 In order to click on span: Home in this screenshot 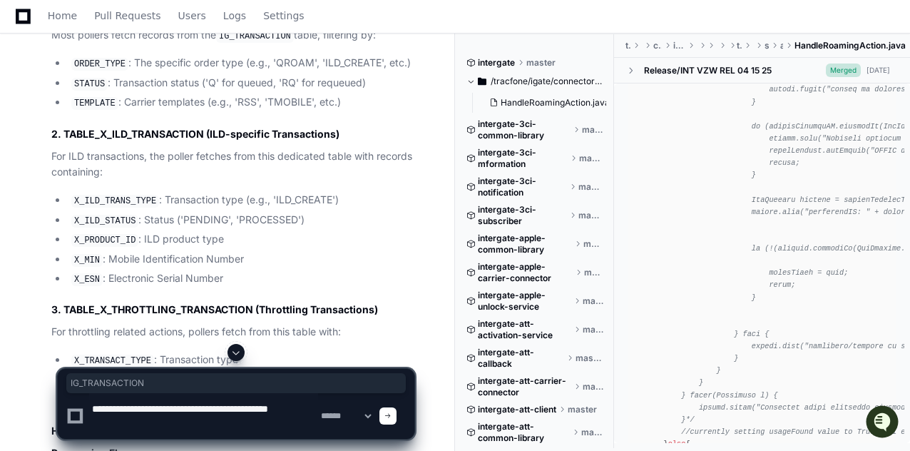, I will do `click(62, 16)`.